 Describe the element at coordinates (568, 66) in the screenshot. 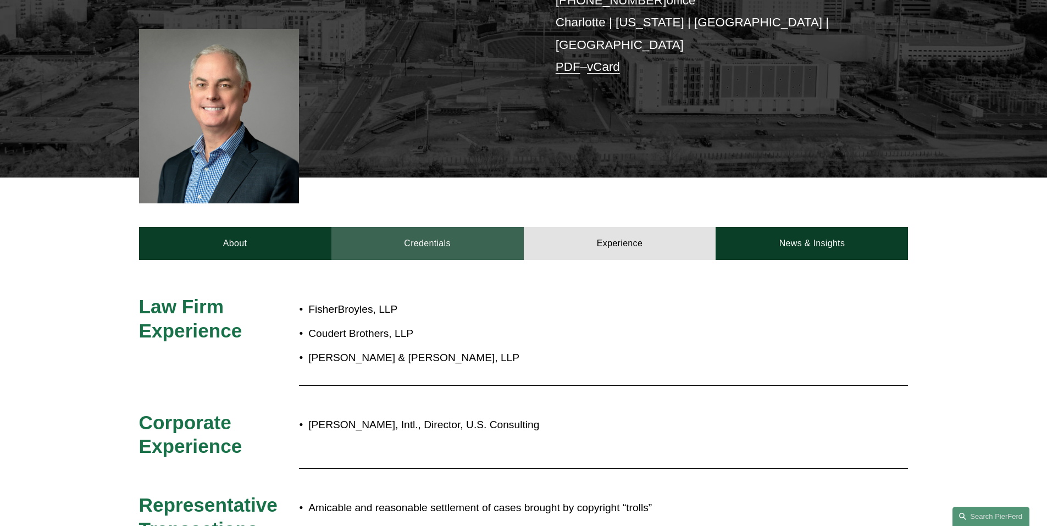

I see `a: PDF` at that location.